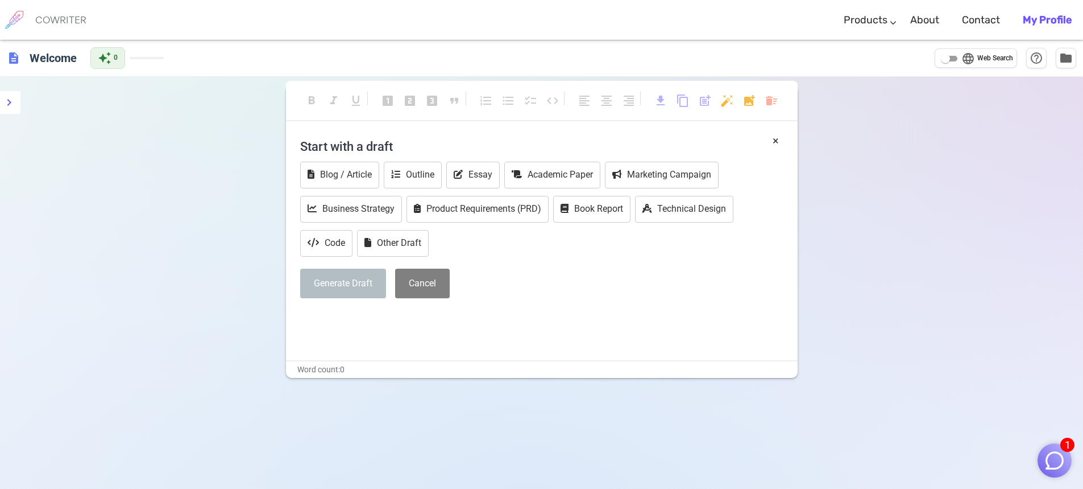 The height and width of the screenshot is (489, 1083). What do you see at coordinates (410, 101) in the screenshot?
I see `span: looks_two` at bounding box center [410, 101].